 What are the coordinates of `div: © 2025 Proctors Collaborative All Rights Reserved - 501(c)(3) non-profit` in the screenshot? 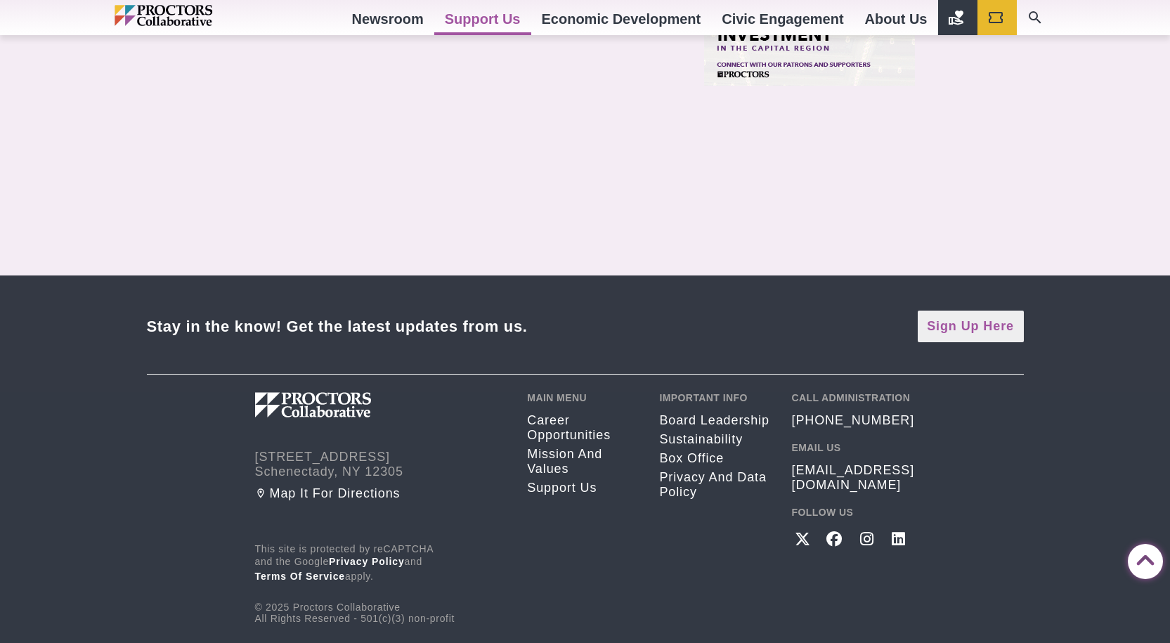 It's located at (381, 583).